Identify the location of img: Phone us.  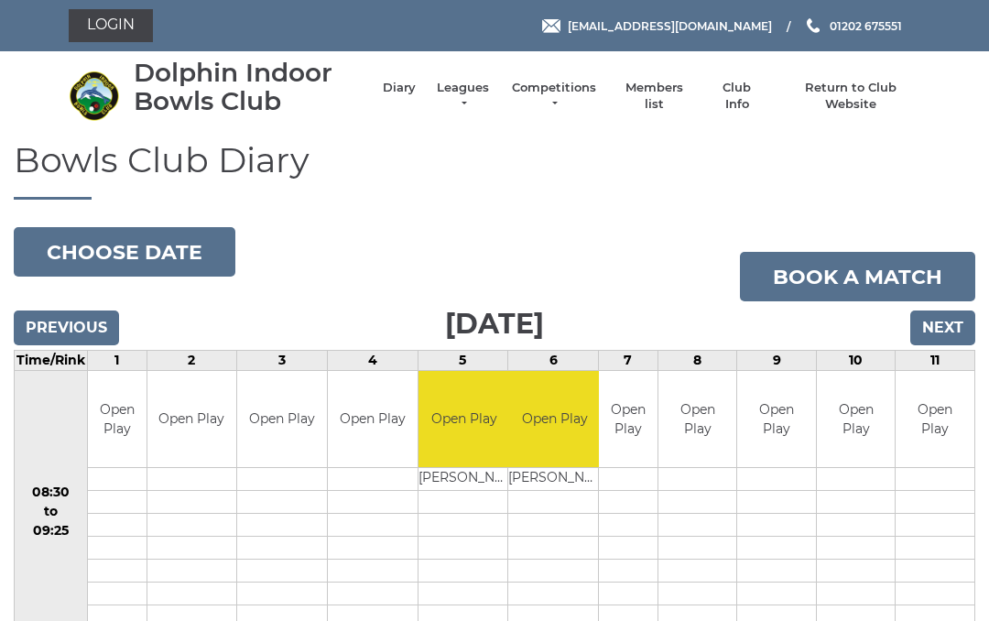
(813, 26).